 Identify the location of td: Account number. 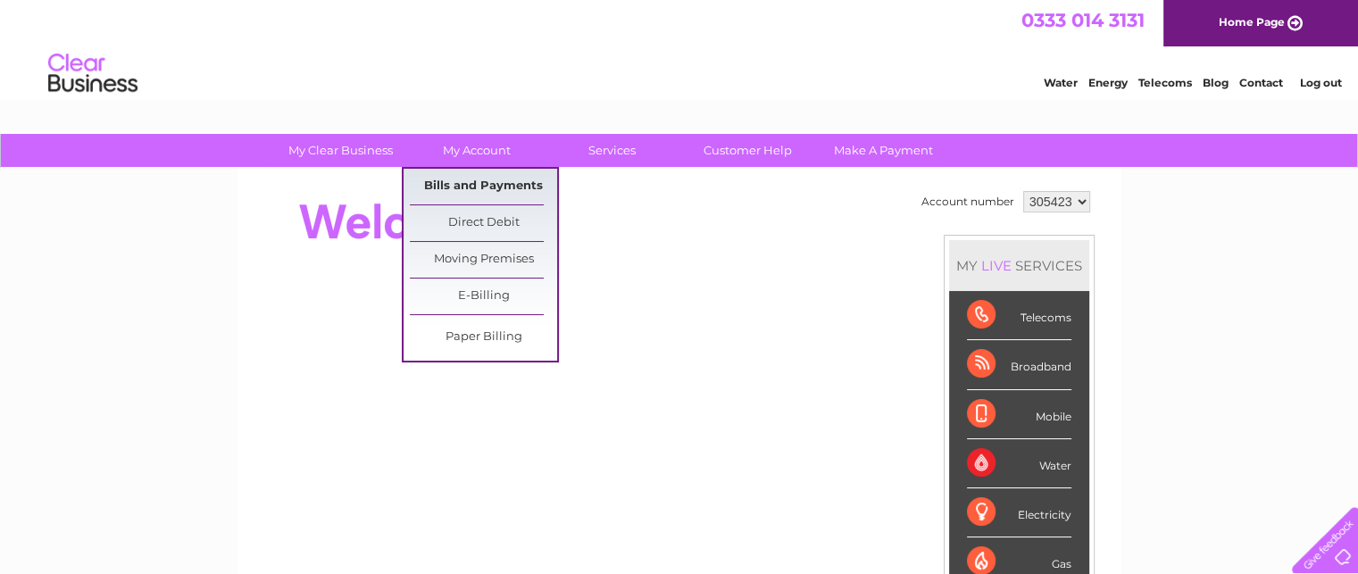
(968, 202).